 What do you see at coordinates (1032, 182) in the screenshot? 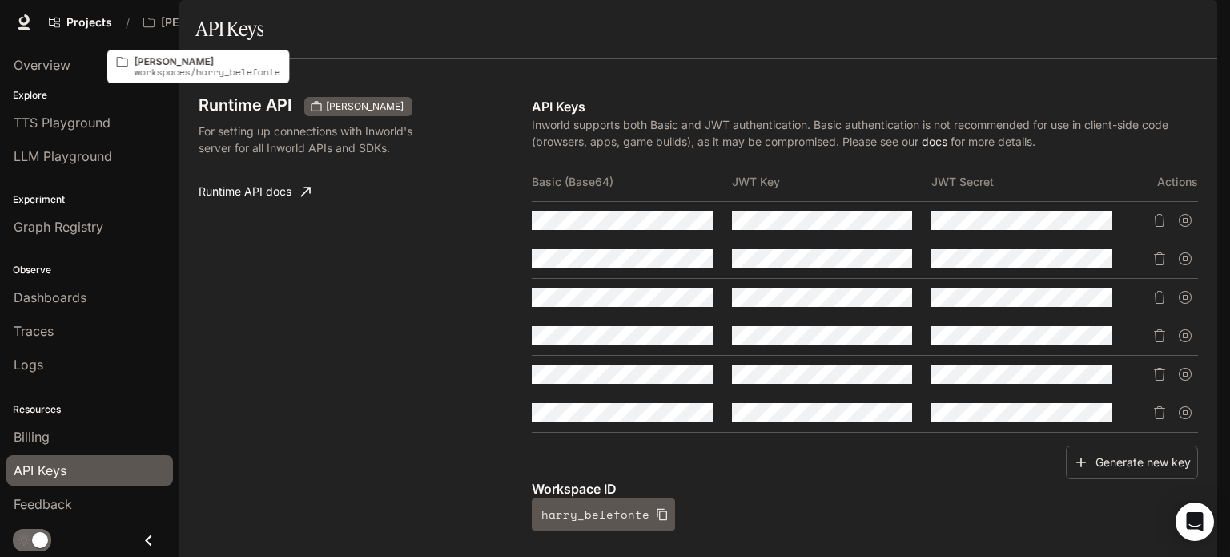
I see `th: JWT Secret` at bounding box center [1032, 182].